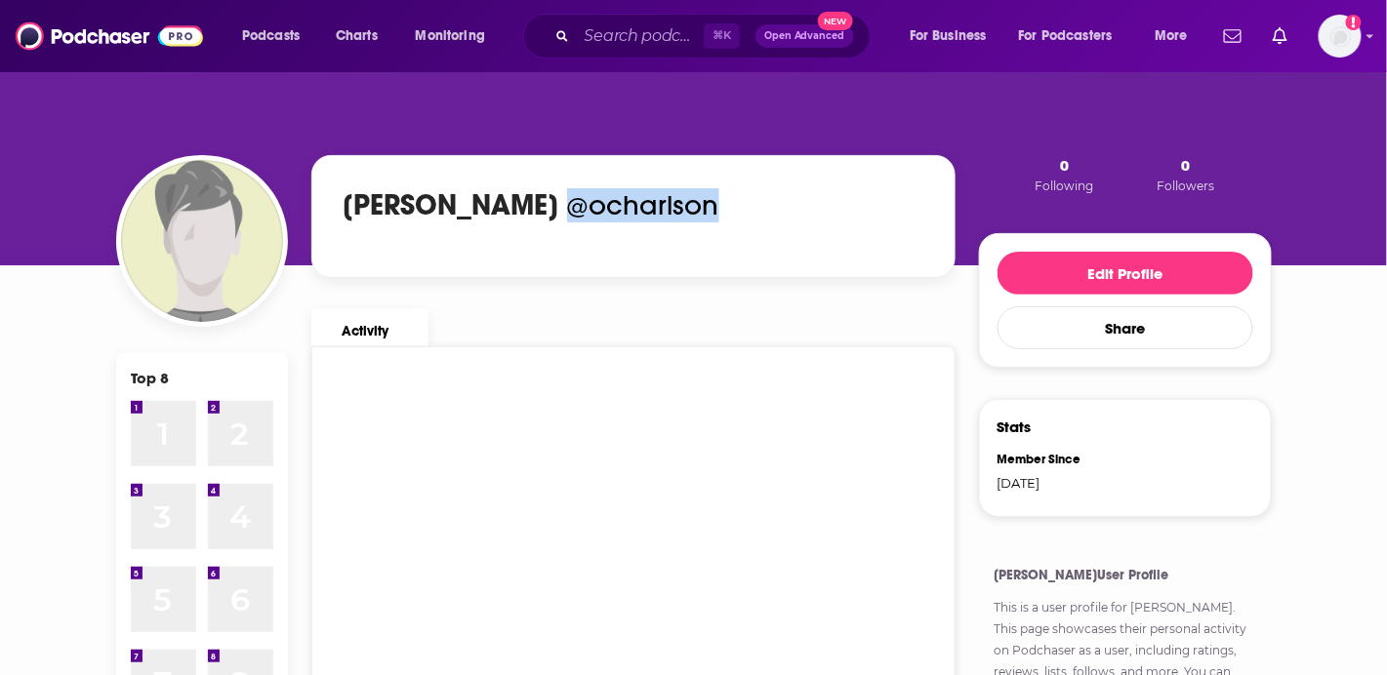 The height and width of the screenshot is (675, 1387). I want to click on div: Search podcasts, credits, & more..., so click(715, 36).